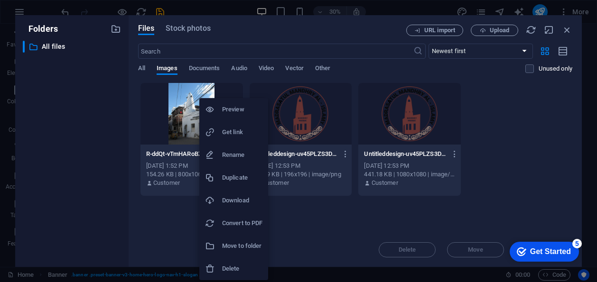 This screenshot has height=282, width=597. What do you see at coordinates (242, 178) in the screenshot?
I see `h6: Duplicate` at bounding box center [242, 178].